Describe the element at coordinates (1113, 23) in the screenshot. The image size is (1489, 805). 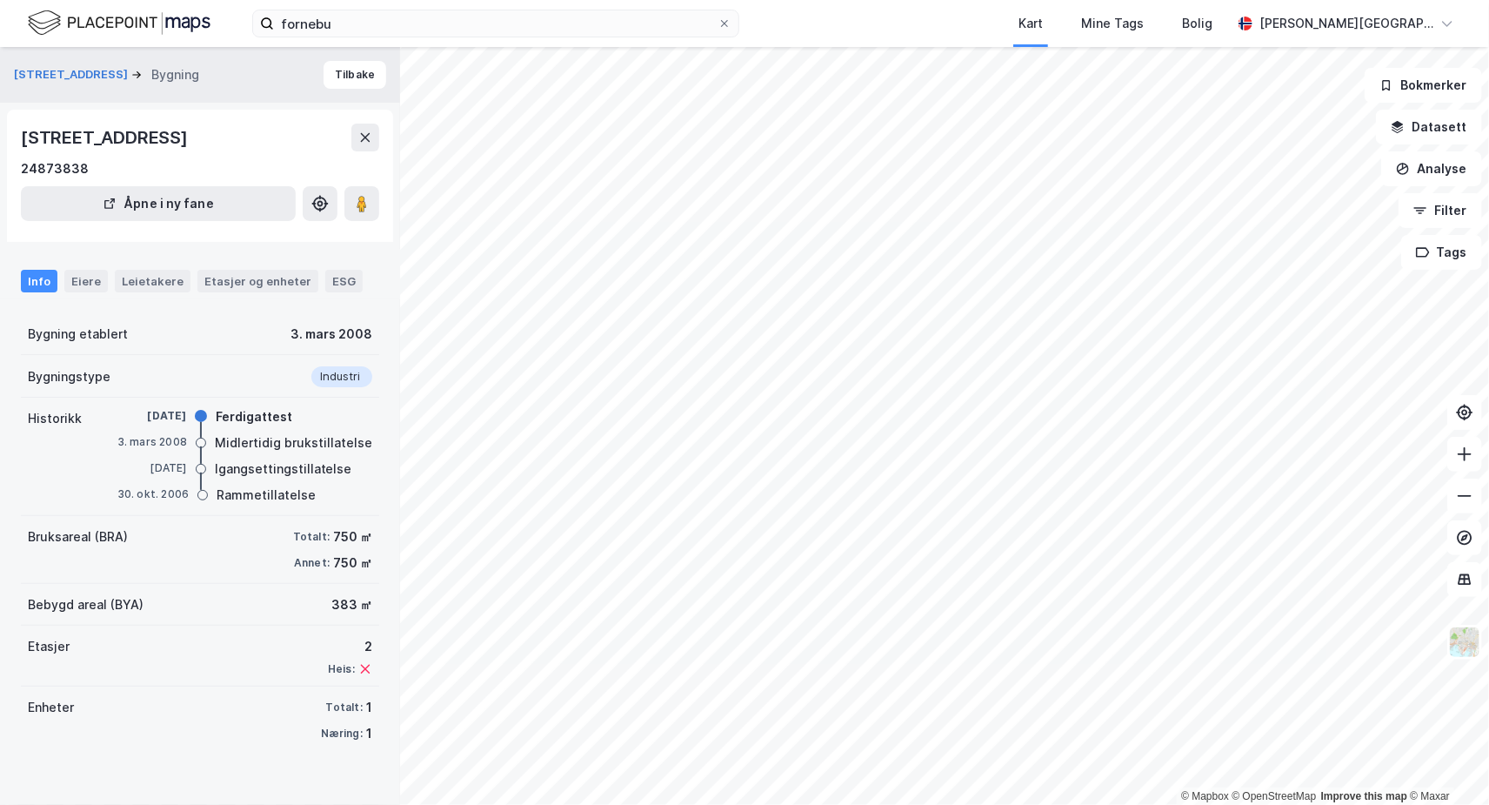
I see `div: Mine Tags` at that location.